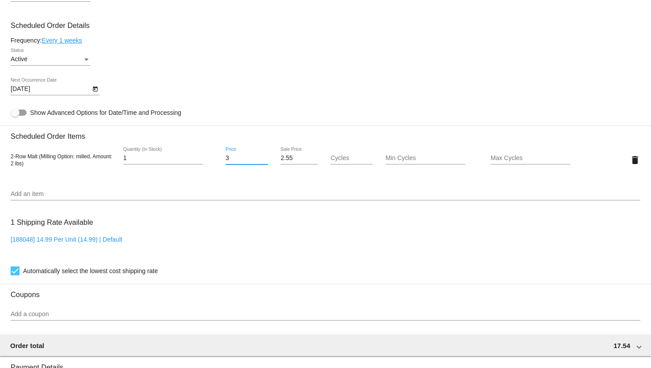 This screenshot has height=368, width=651. Describe the element at coordinates (51, 59) in the screenshot. I see `mat-select: Status` at that location.